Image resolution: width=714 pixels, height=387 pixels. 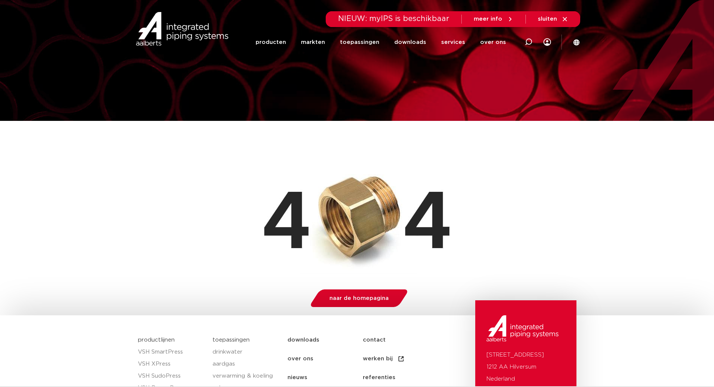 I want to click on a: naar de homepagina, so click(x=359, y=298).